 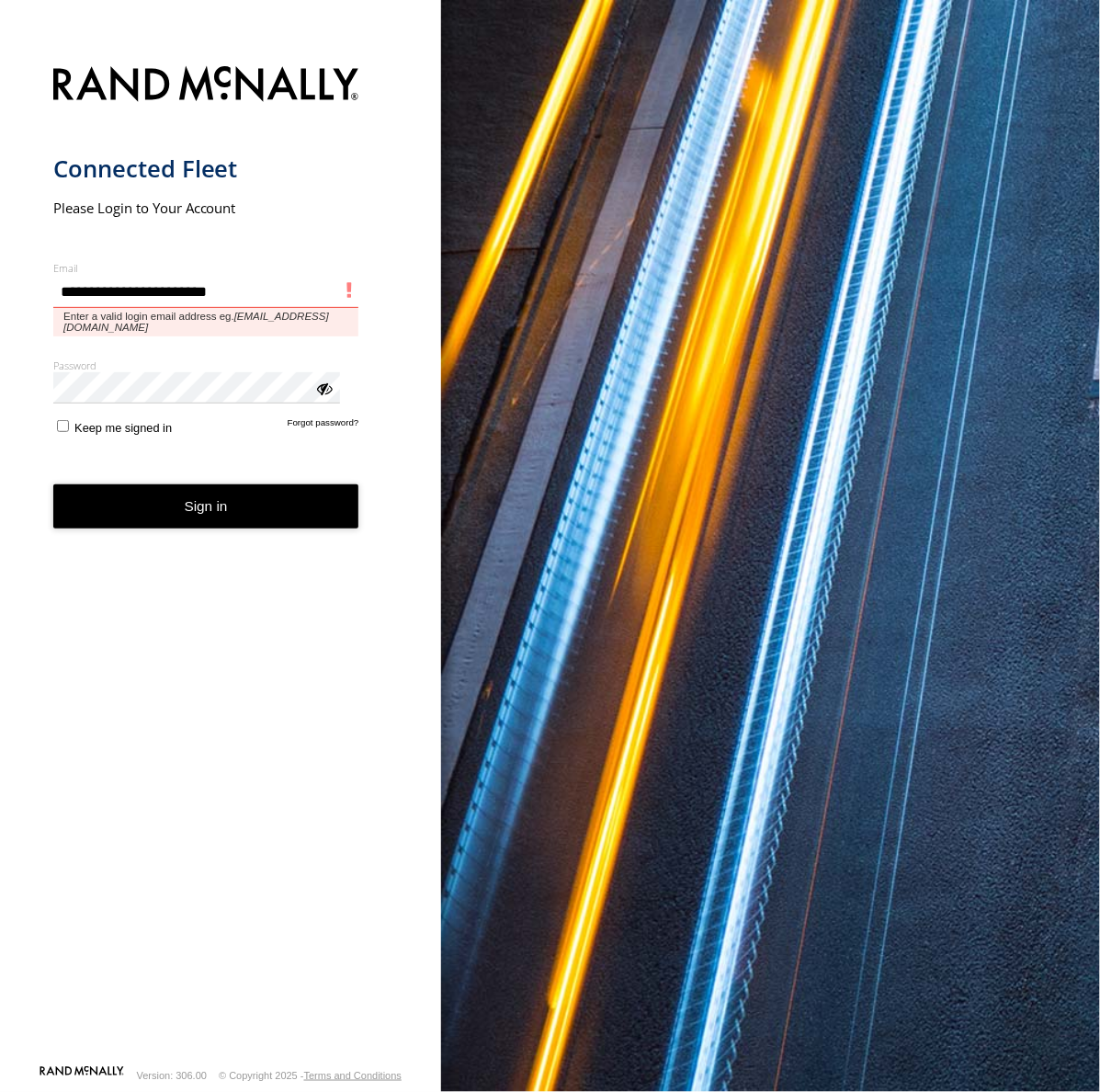 I want to click on div: ViewPassword, so click(x=323, y=387).